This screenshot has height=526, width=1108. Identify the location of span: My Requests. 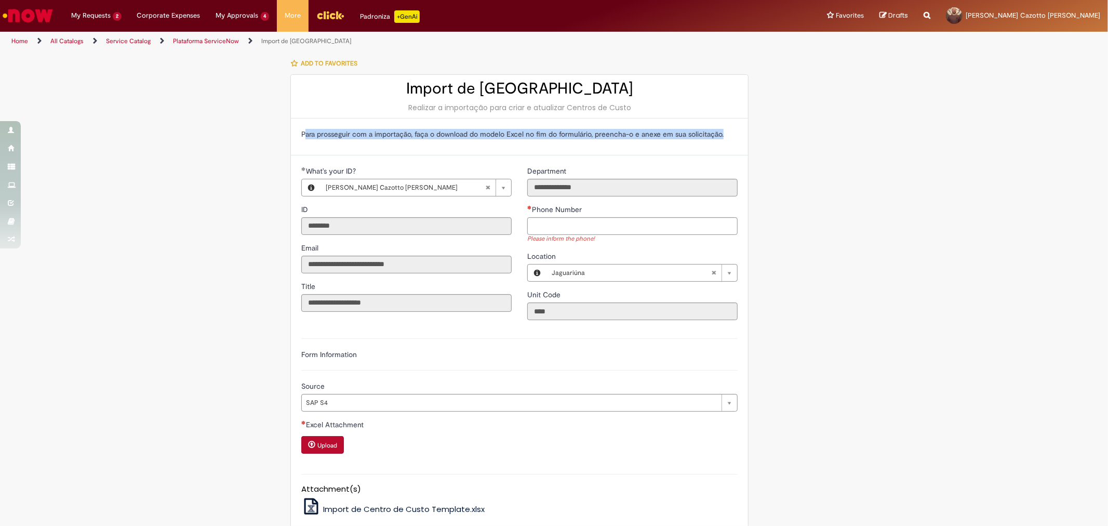
(91, 16).